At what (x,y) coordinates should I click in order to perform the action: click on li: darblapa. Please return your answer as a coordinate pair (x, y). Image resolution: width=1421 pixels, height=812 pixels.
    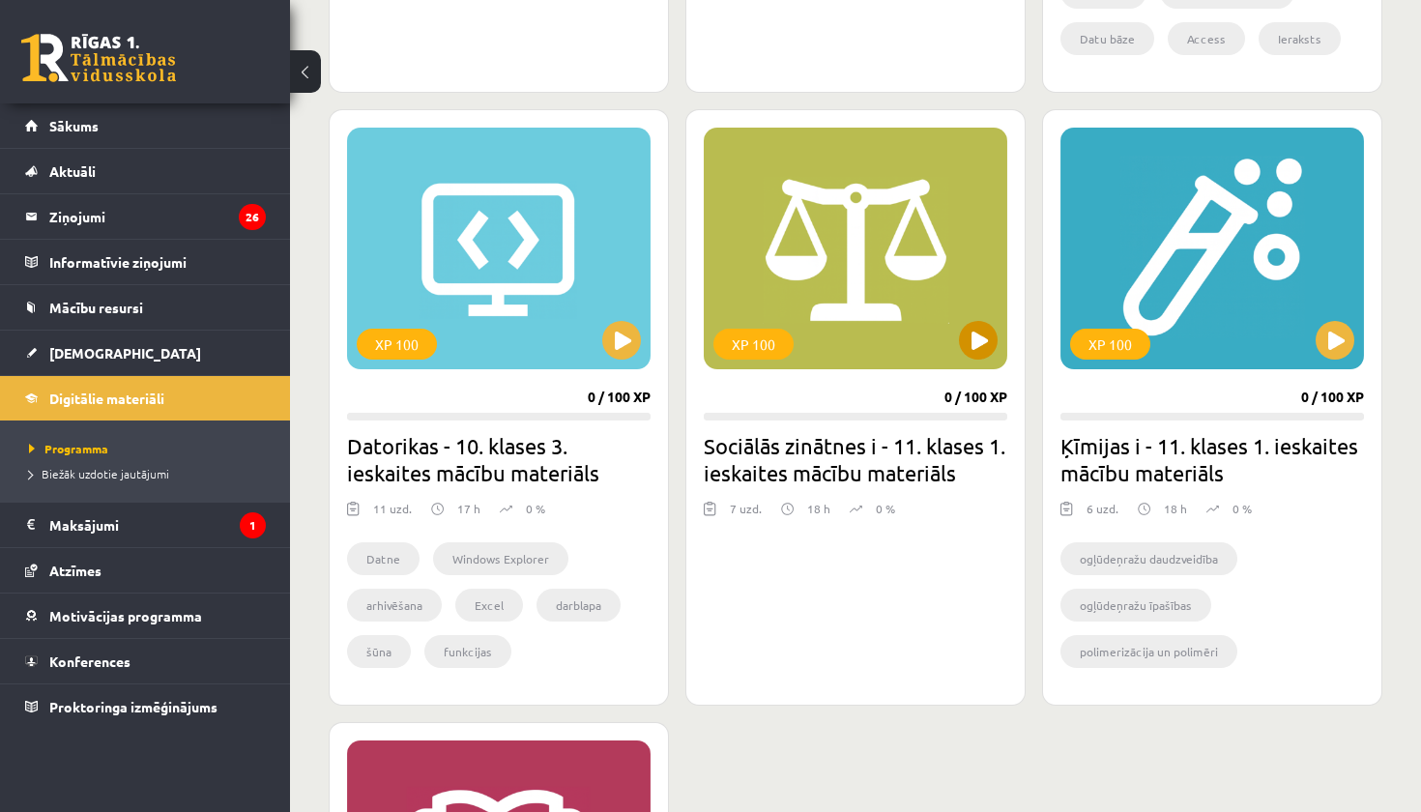
    Looking at the image, I should click on (578, 605).